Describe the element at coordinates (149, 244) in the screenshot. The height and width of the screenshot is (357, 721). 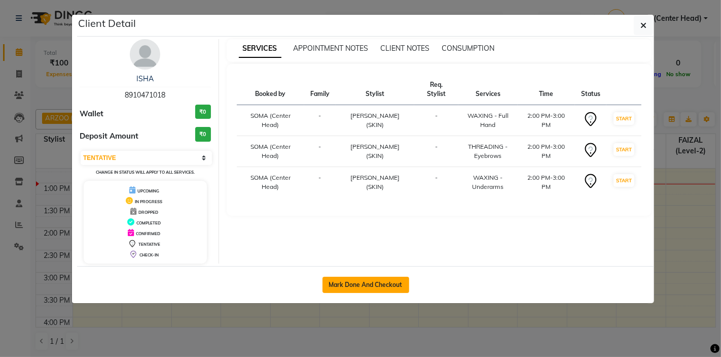
I see `span: TENTATIVE` at that location.